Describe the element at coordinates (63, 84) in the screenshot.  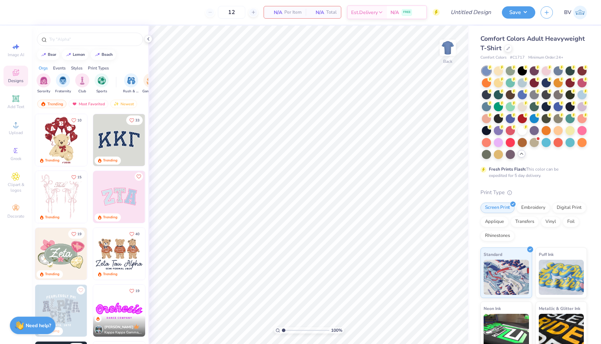
I see `div: filter for Fraternity` at that location.